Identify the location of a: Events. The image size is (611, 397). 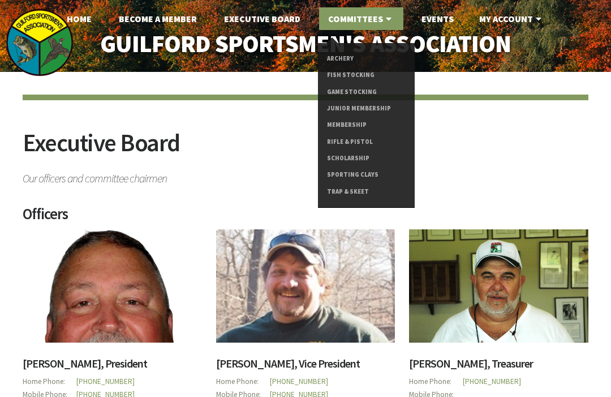
(437, 19).